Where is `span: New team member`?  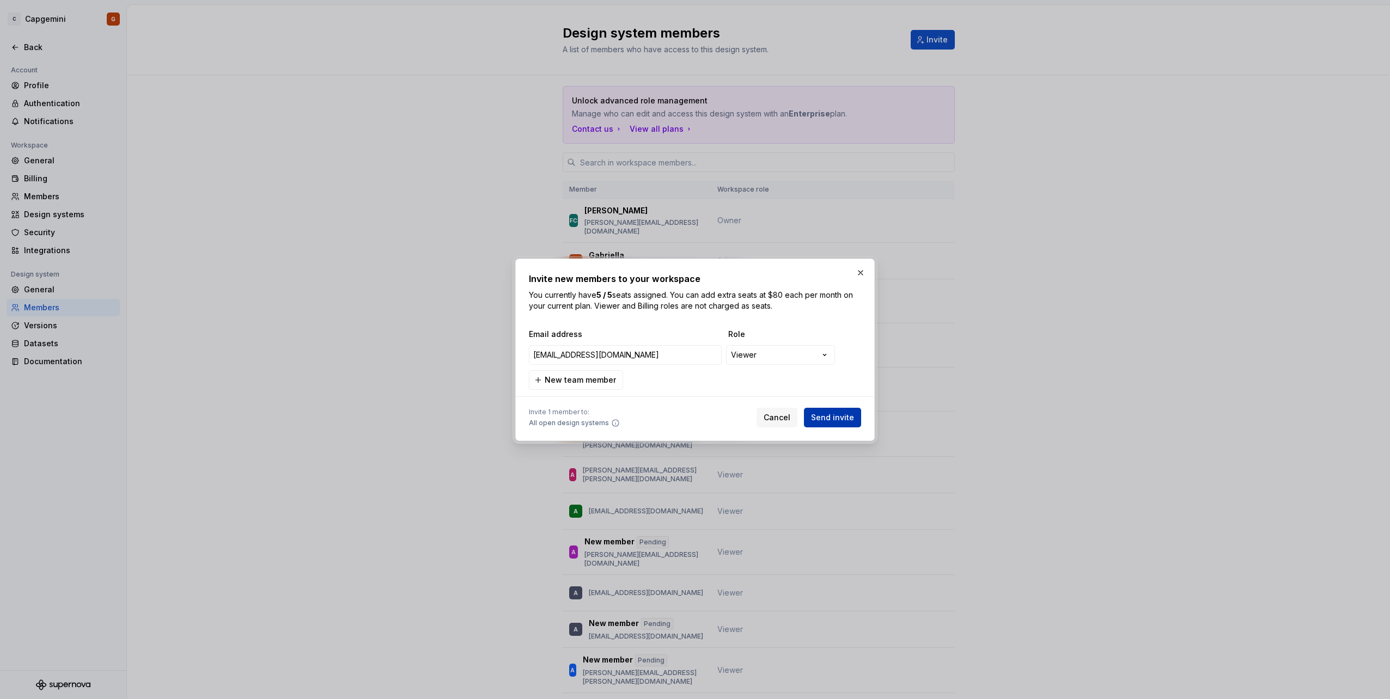 span: New team member is located at coordinates (580, 380).